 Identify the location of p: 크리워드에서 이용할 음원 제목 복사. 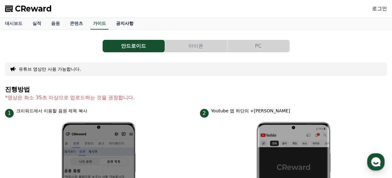
(52, 111).